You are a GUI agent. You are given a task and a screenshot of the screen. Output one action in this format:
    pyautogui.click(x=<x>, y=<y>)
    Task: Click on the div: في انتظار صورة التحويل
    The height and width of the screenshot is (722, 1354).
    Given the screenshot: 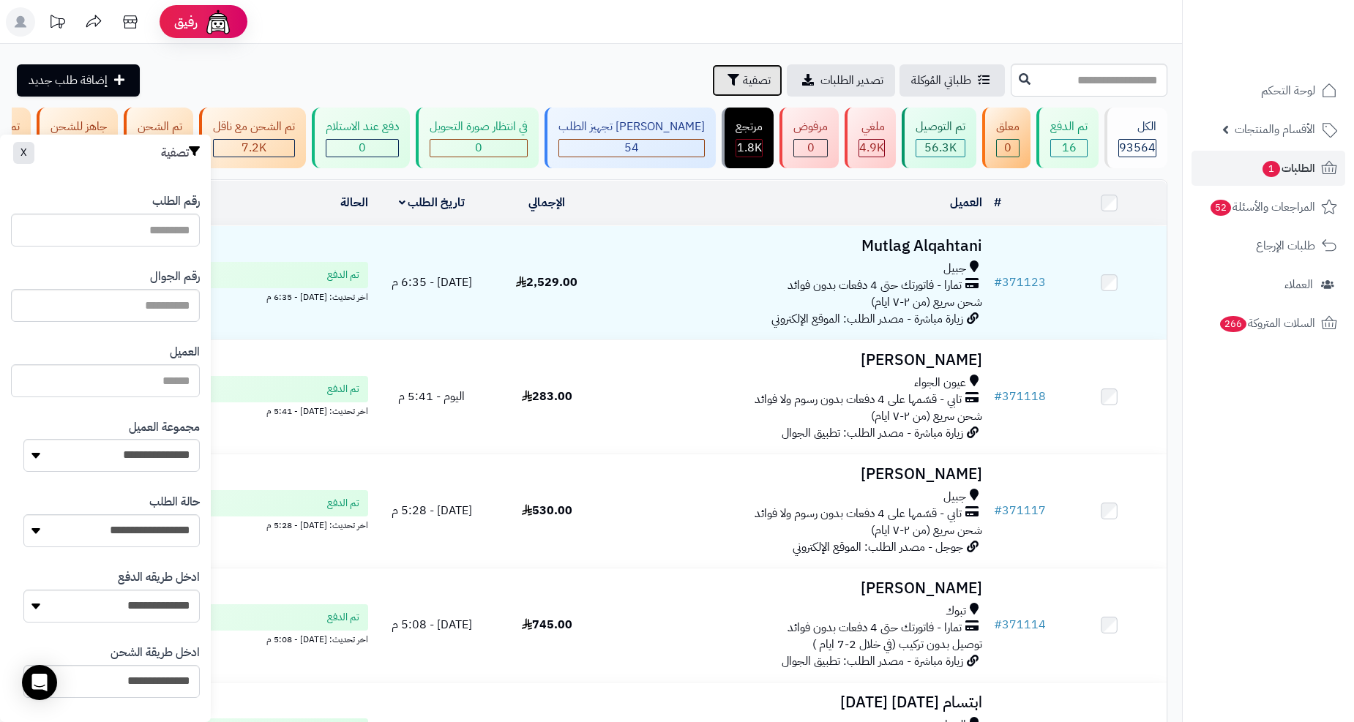 What is the action you would take?
    pyautogui.click(x=479, y=127)
    